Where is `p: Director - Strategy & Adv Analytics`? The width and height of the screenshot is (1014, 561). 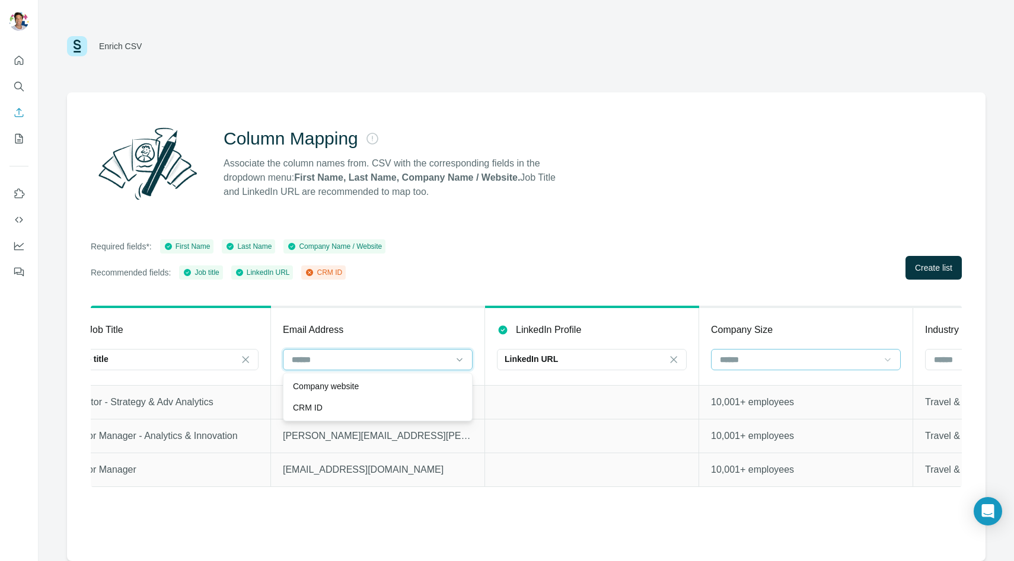
p: Director - Strategy & Adv Analytics is located at coordinates (164, 402).